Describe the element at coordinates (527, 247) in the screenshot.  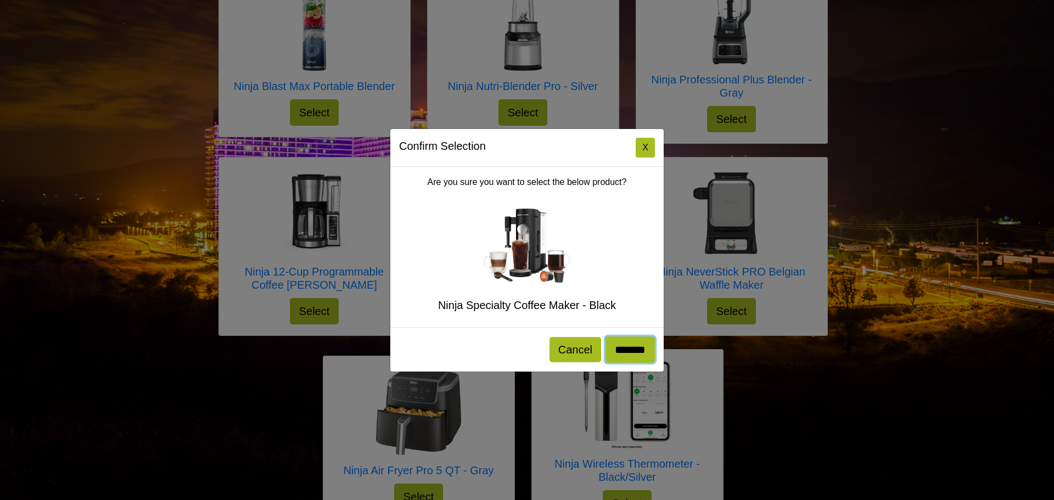
I see `div: Are you sure you want to select the below product?` at that location.